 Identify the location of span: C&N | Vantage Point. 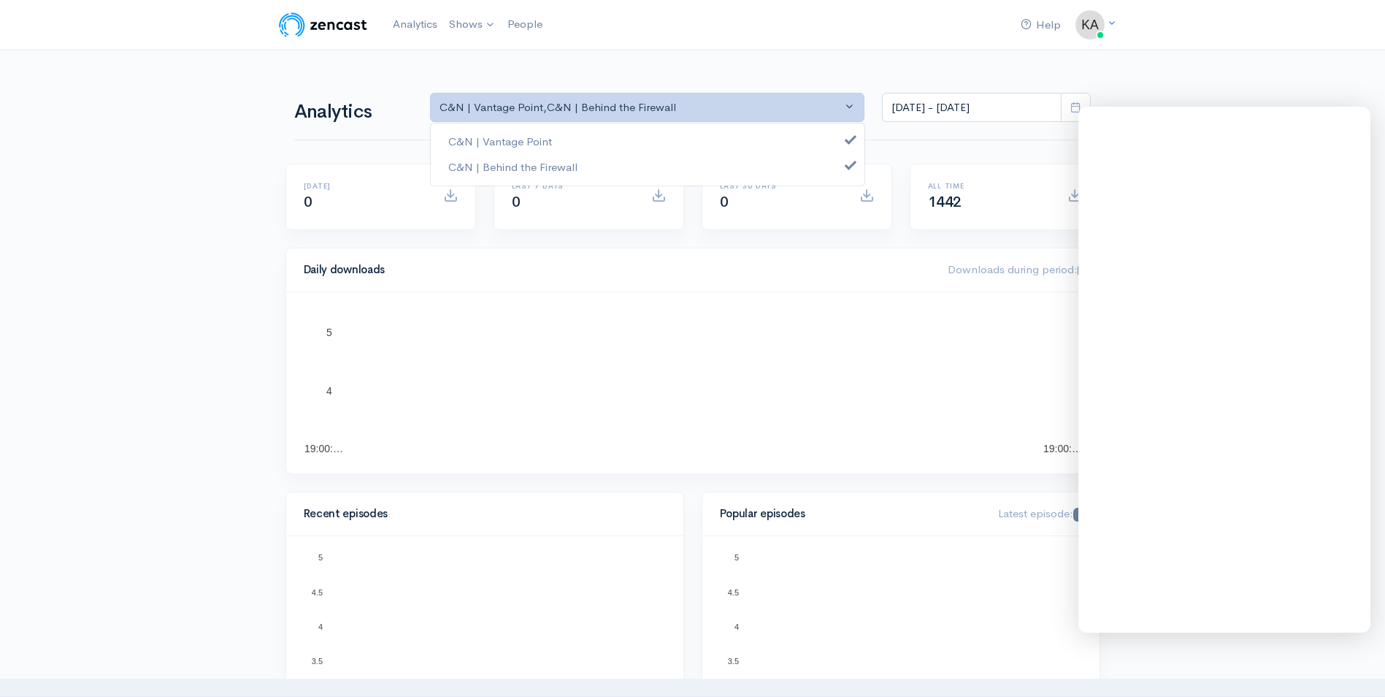
(500, 142).